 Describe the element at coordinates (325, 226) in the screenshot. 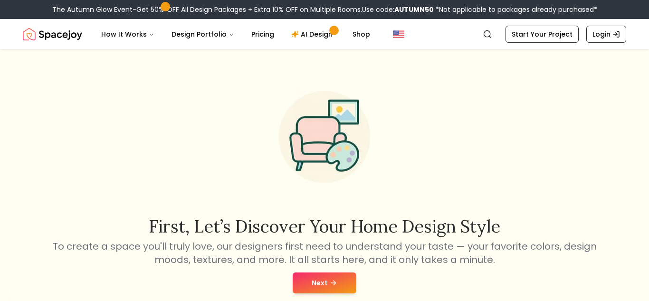

I see `h2: First, let’s discover your home design style` at that location.